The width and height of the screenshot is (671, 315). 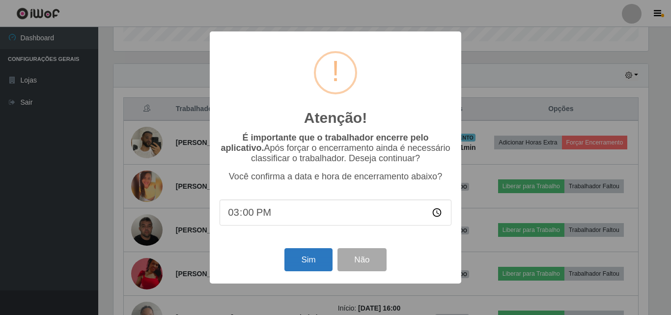 What do you see at coordinates (308, 259) in the screenshot?
I see `button: Sim` at bounding box center [308, 259].